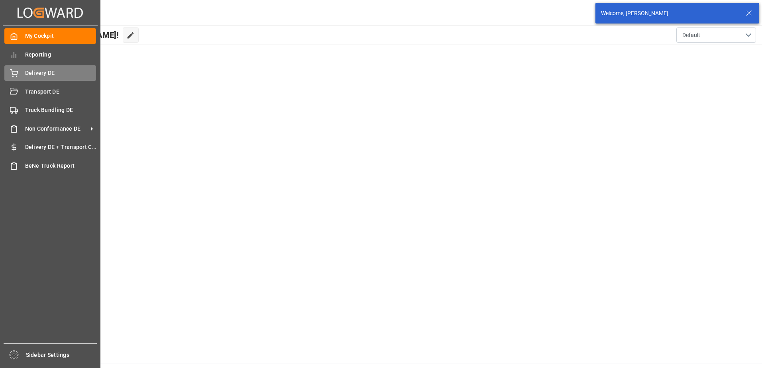 The height and width of the screenshot is (368, 762). Describe the element at coordinates (61, 36) in the screenshot. I see `span: My Cockpit` at that location.